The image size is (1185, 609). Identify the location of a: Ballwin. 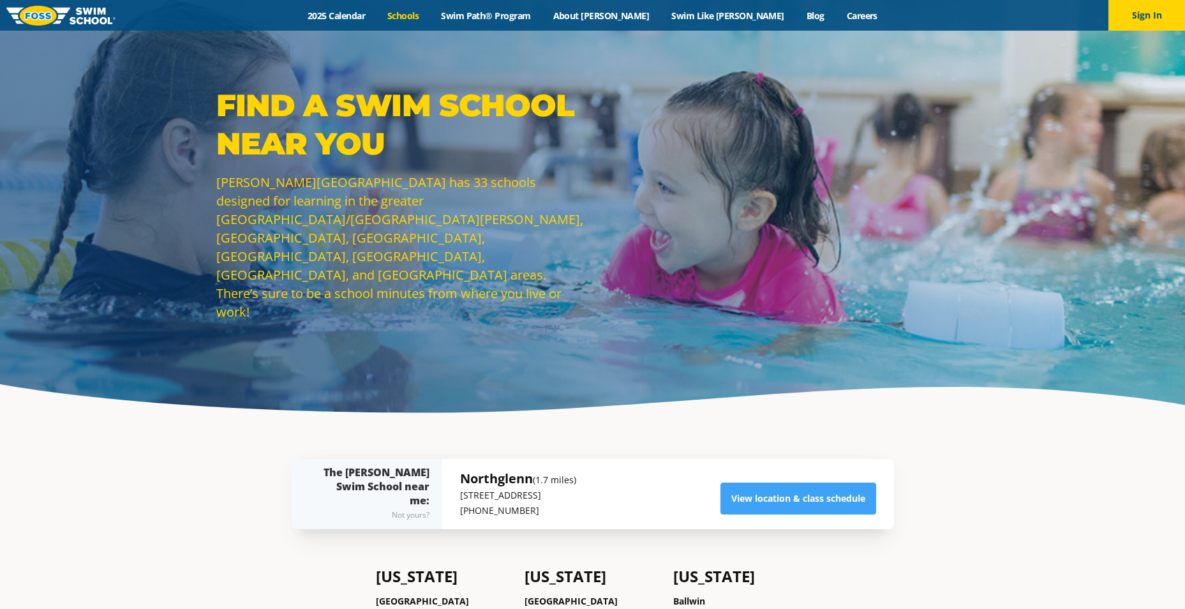
(689, 600).